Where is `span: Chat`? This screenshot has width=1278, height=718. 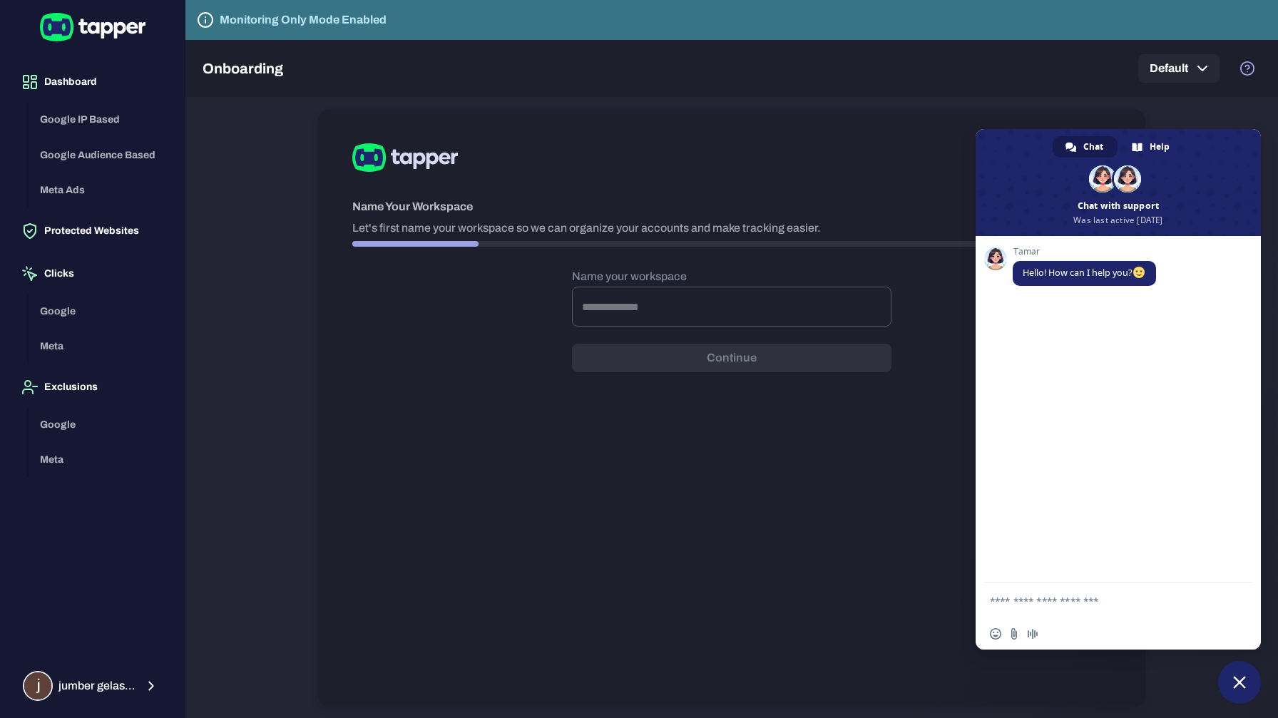 span: Chat is located at coordinates (1094, 147).